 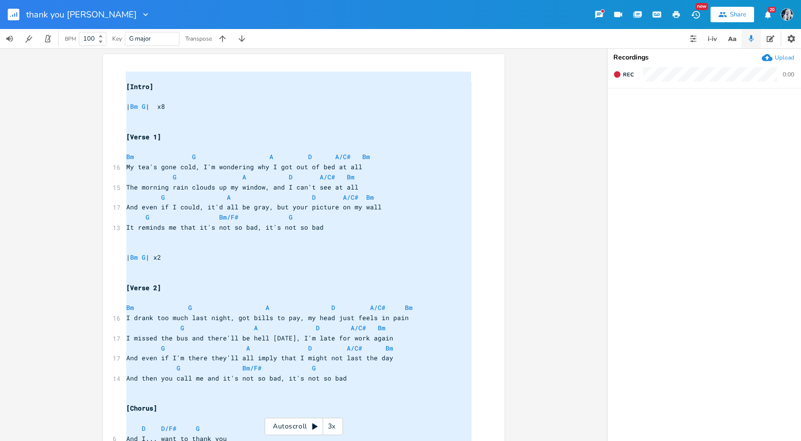 I want to click on button: Rec, so click(x=624, y=75).